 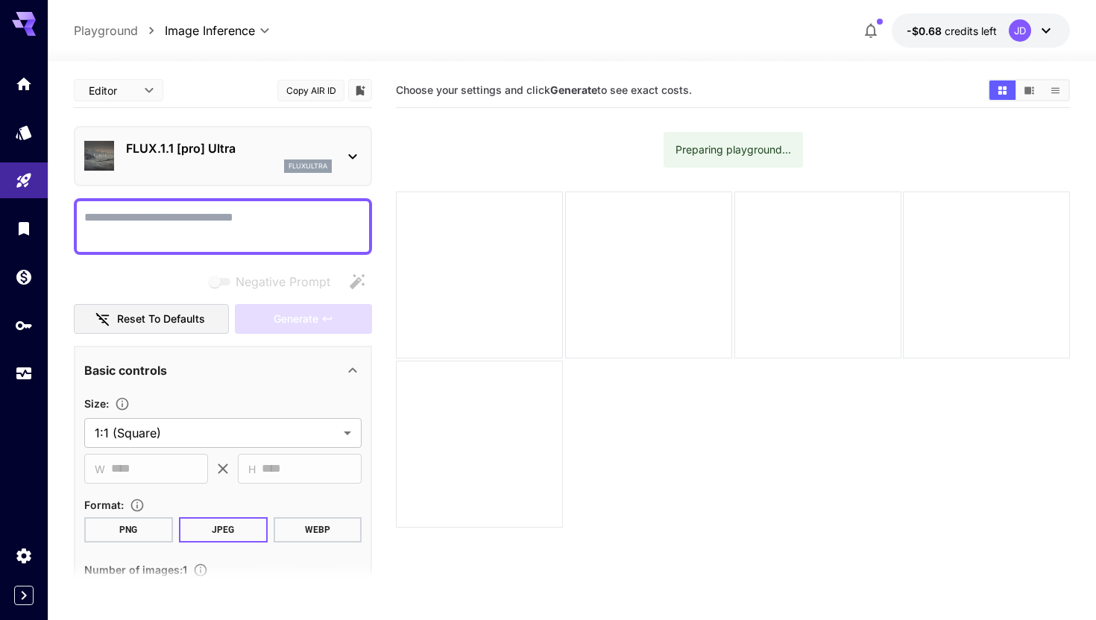 What do you see at coordinates (274, 281) in the screenshot?
I see `span: Negative prompts are not compatible with the selected model.` at bounding box center [274, 281].